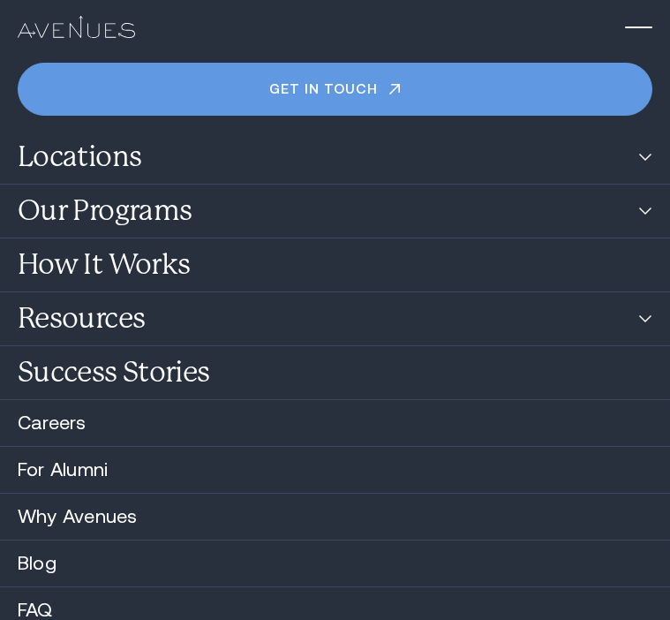 The height and width of the screenshot is (620, 670). Describe the element at coordinates (63, 469) in the screenshot. I see `a: For Alumni` at that location.